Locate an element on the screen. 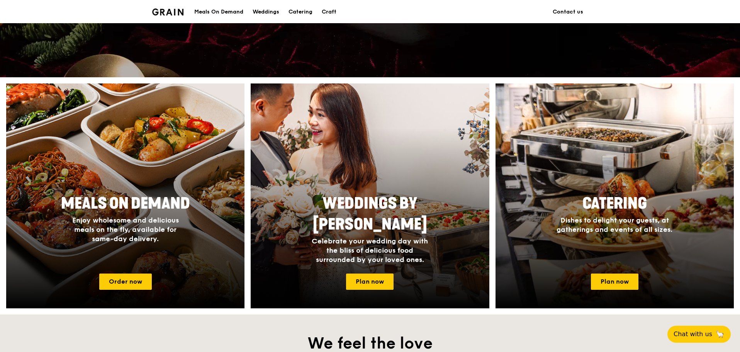 This screenshot has height=352, width=740. a: Contact us is located at coordinates (568, 12).